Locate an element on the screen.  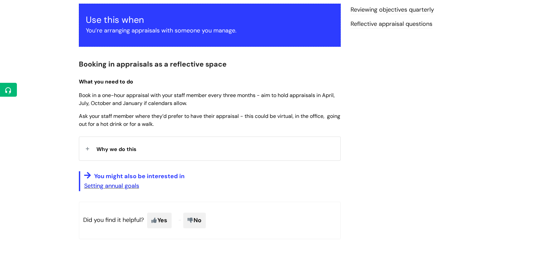
span: Why we do this is located at coordinates (116, 149).